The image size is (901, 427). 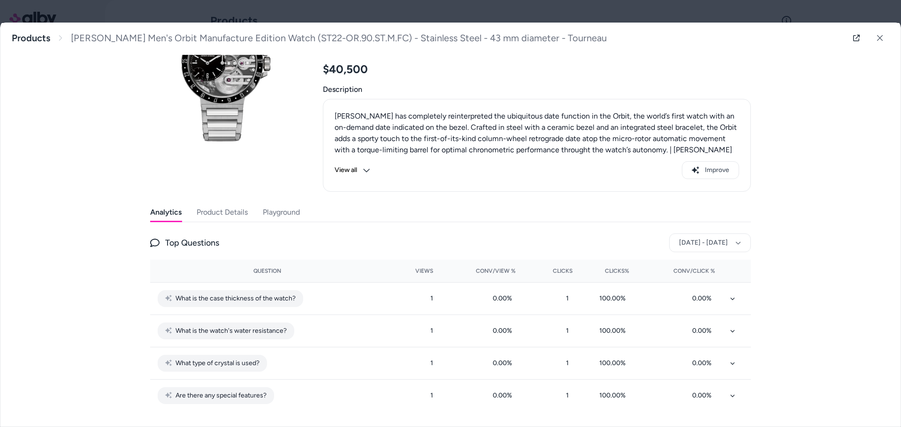 I want to click on span: Clicks, so click(x=563, y=271).